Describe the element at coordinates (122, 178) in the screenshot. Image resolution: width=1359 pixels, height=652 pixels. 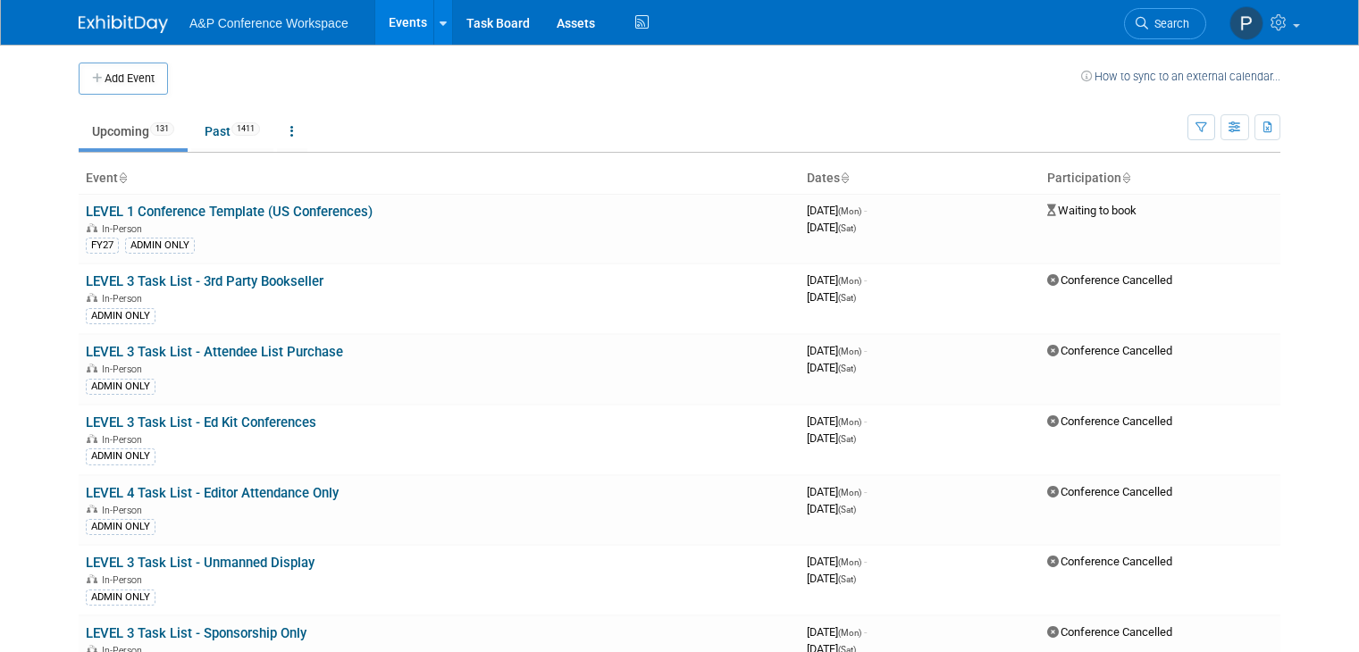
I see `a: Sort by Event Name` at that location.